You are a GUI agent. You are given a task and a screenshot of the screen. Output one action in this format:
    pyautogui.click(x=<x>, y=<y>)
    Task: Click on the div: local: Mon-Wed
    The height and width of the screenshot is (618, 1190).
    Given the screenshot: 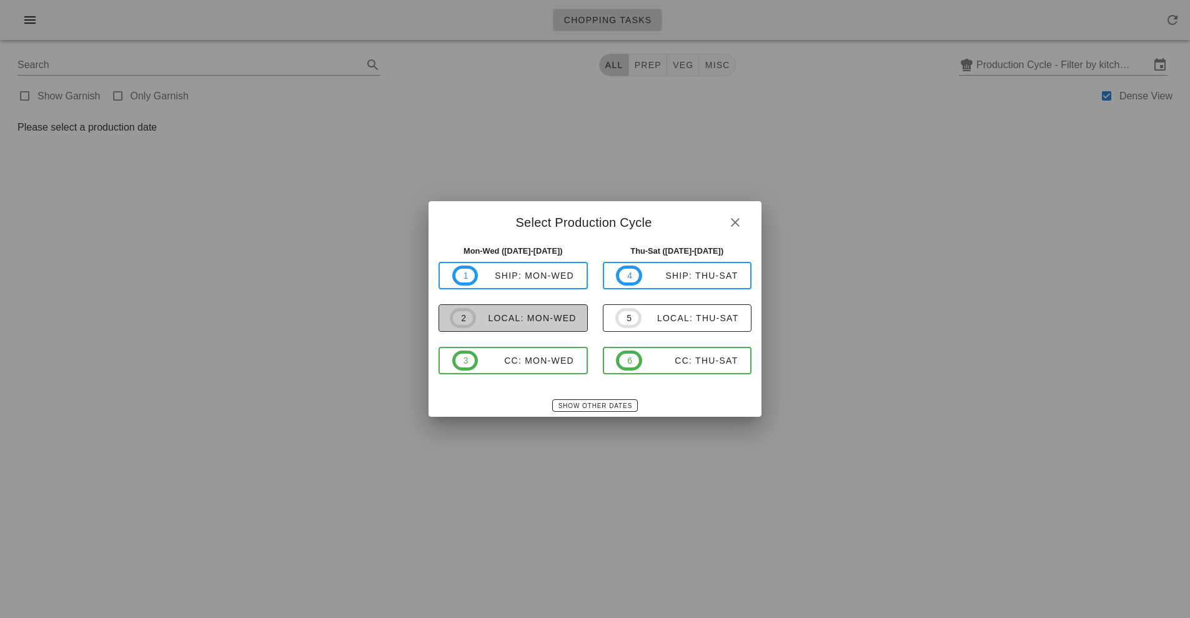 What is the action you would take?
    pyautogui.click(x=526, y=318)
    